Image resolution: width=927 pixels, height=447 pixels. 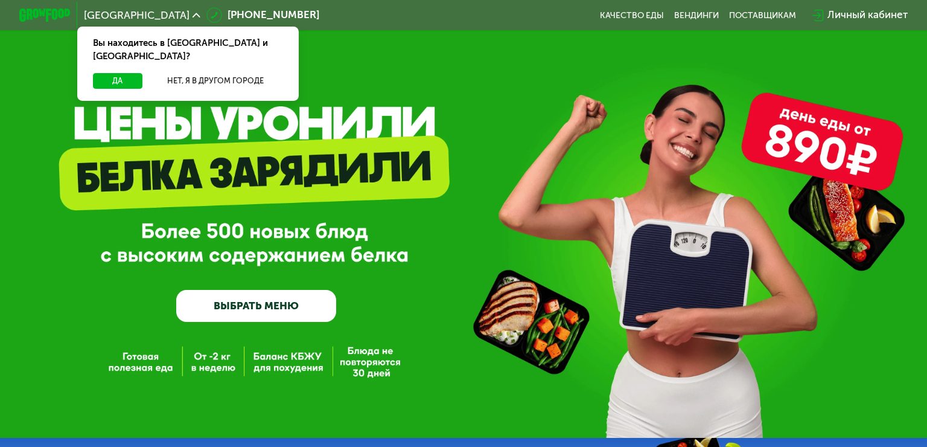 What do you see at coordinates (257, 305) in the screenshot?
I see `a: ВЫБРАТЬ МЕНЮ` at bounding box center [257, 305].